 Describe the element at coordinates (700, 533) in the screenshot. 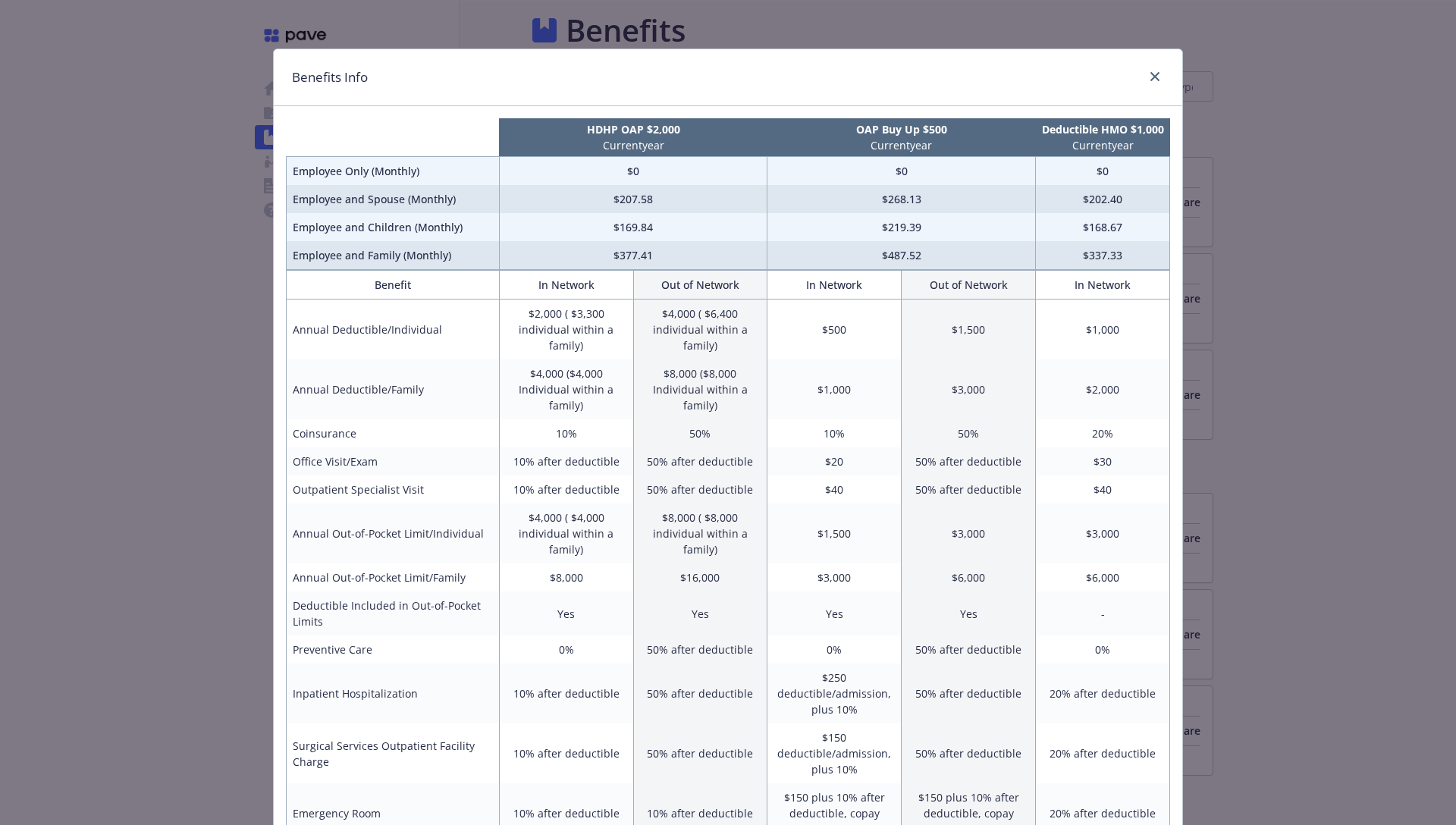

I see `td: $8,000 ( $8,000 individual within a family)` at that location.